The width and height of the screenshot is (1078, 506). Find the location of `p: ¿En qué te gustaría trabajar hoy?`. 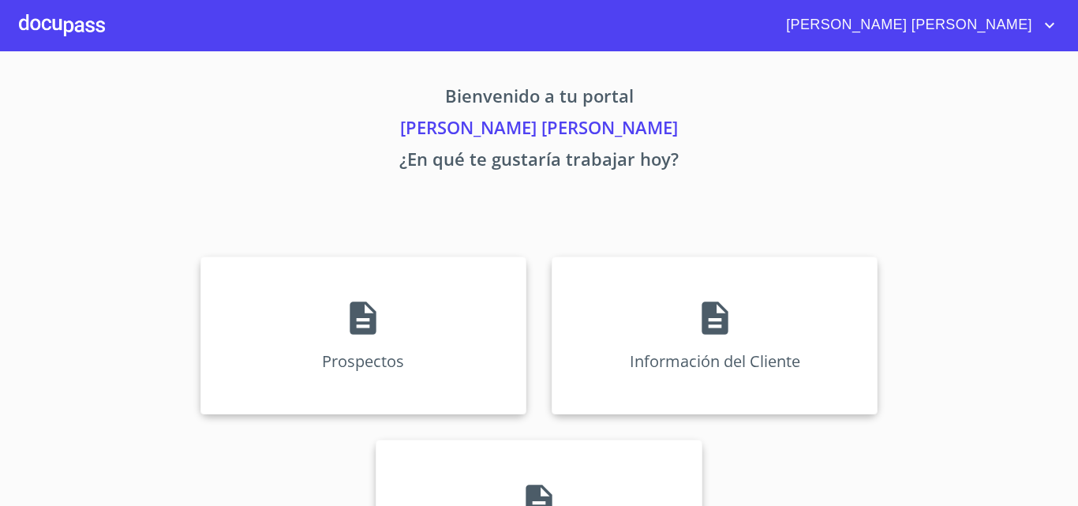

p: ¿En qué te gustaría trabajar hoy? is located at coordinates (539, 162).